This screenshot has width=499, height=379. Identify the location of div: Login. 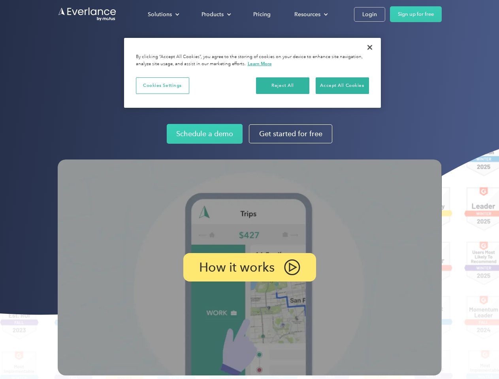
(369, 14).